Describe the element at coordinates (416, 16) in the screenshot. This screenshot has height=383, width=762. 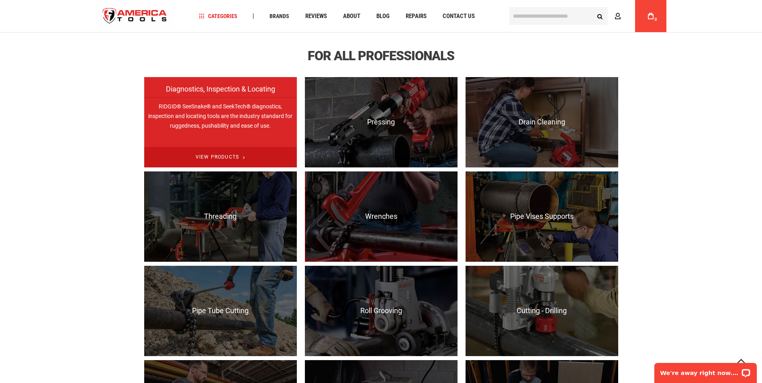
I see `a: Repairs` at that location.